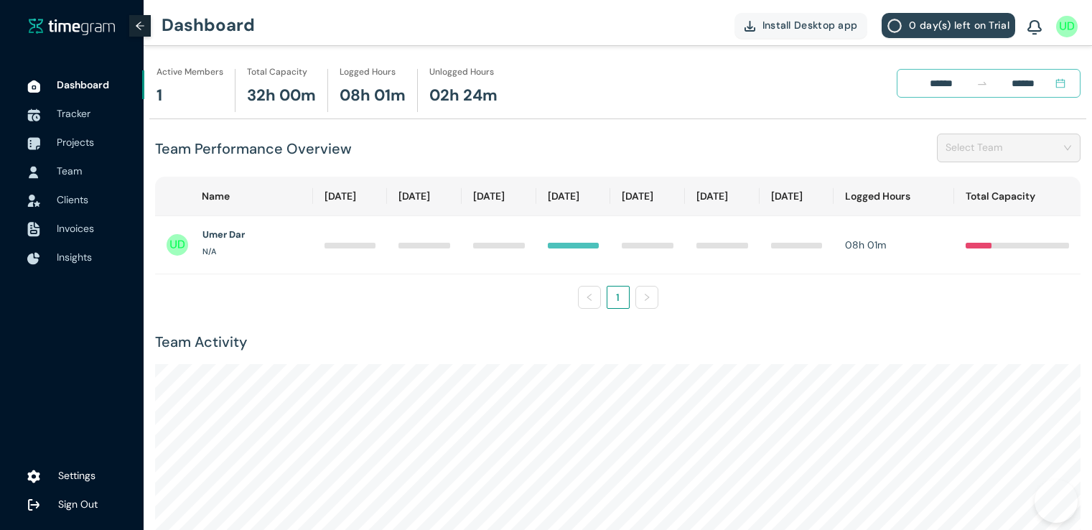  I want to click on button: Install Desktop app, so click(801, 25).